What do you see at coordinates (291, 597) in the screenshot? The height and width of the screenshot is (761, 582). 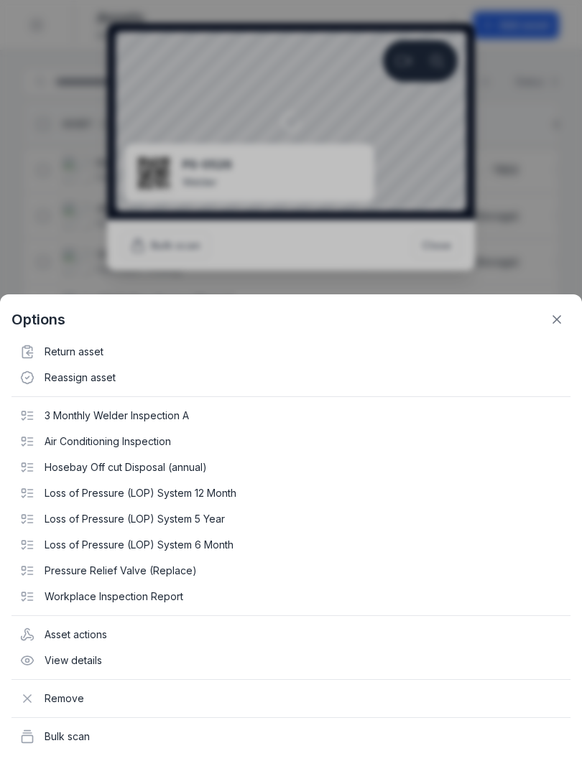 I see `div: Workplace Inspection Report` at bounding box center [291, 597].